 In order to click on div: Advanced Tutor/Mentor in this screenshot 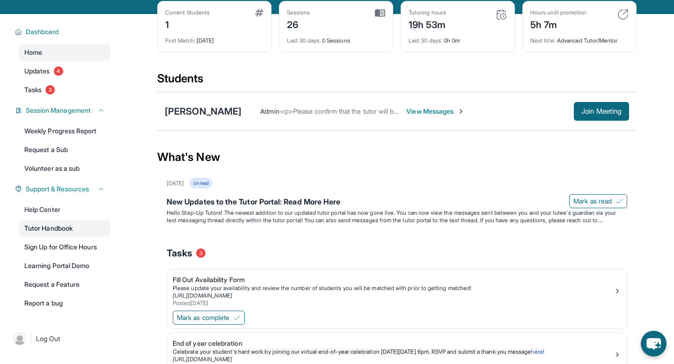, I will do `click(579, 38)`.